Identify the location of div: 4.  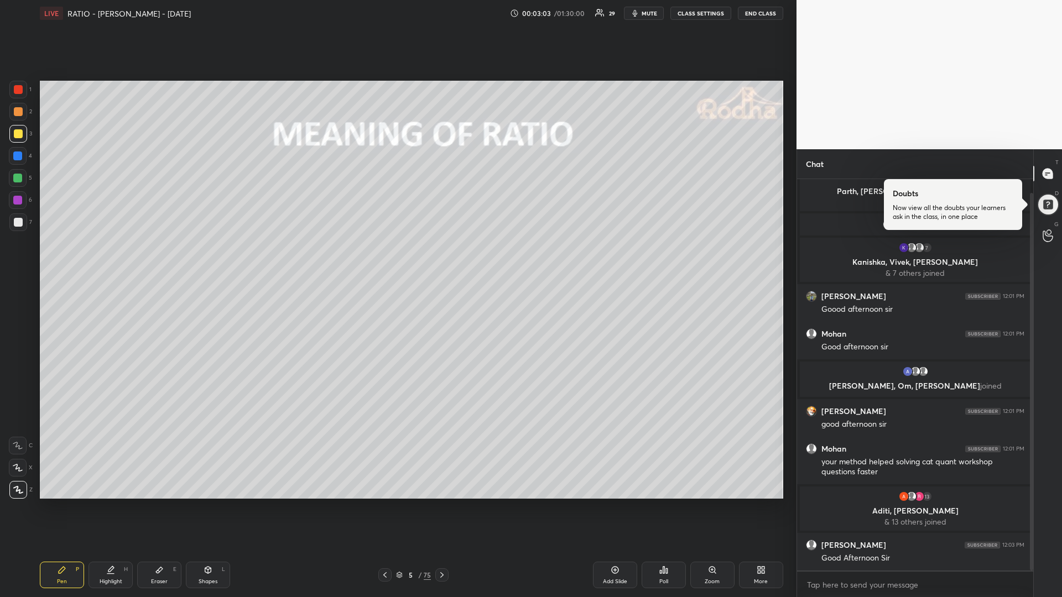
(20, 156).